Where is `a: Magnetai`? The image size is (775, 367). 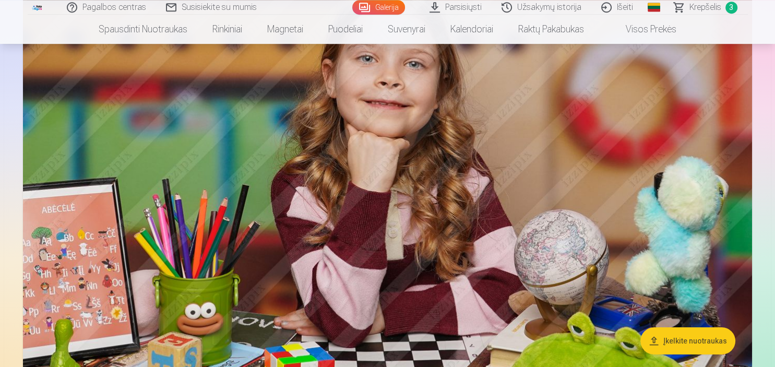 a: Magnetai is located at coordinates (285, 29).